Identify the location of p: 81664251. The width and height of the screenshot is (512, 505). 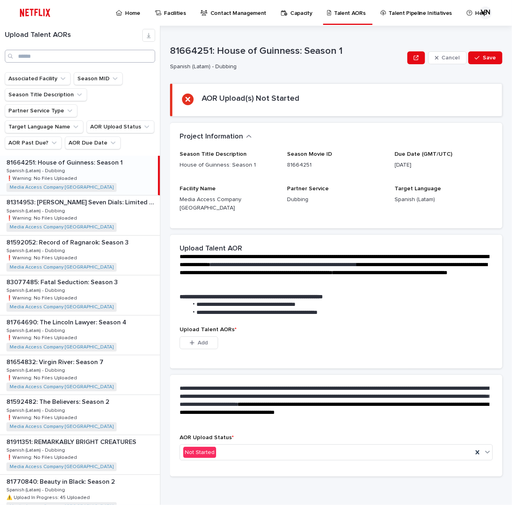
(336, 165).